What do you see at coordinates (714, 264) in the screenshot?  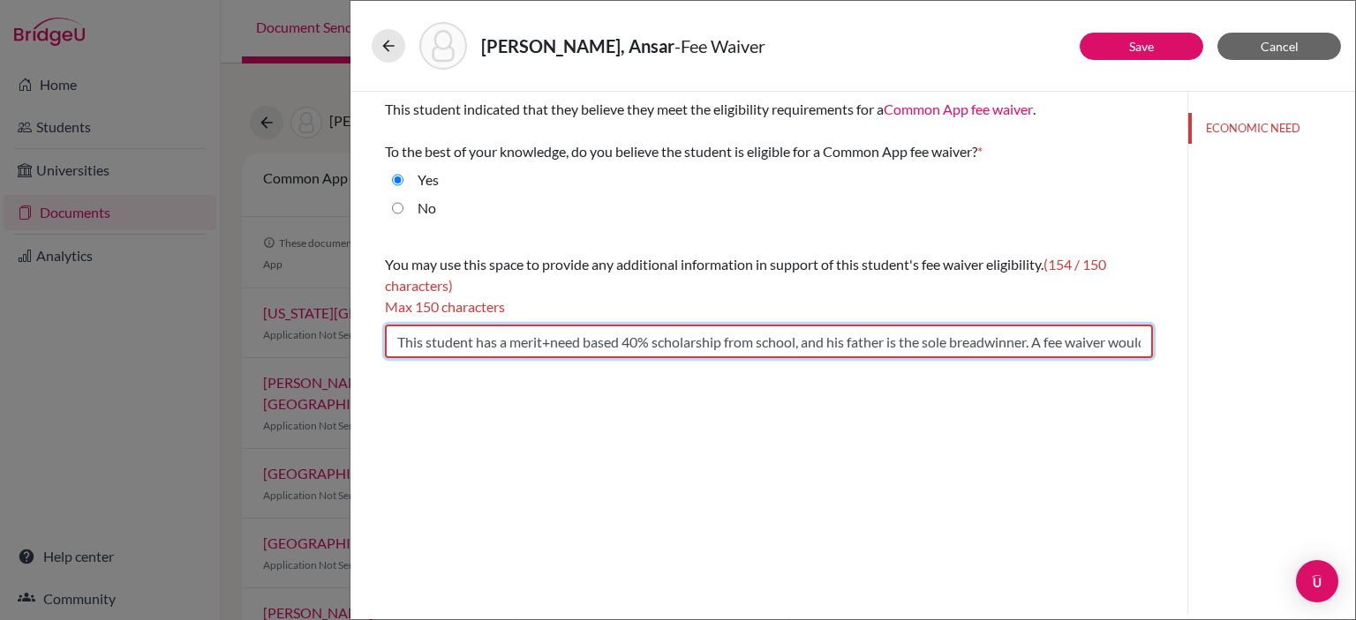 I see `span: You may use this space to provide any additional information in support of this student's fee wai...` at bounding box center [714, 264].